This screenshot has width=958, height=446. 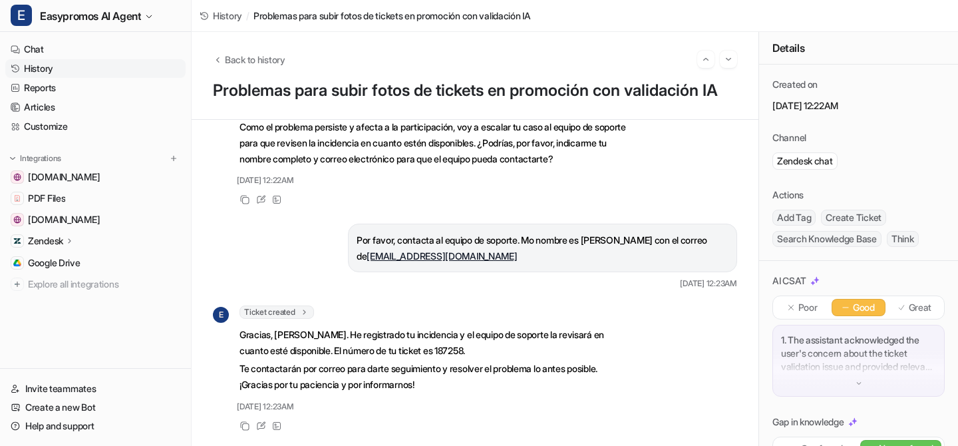 I want to click on h1: Problemas para subir fotos de tickets en promoción con validación IA, so click(x=475, y=90).